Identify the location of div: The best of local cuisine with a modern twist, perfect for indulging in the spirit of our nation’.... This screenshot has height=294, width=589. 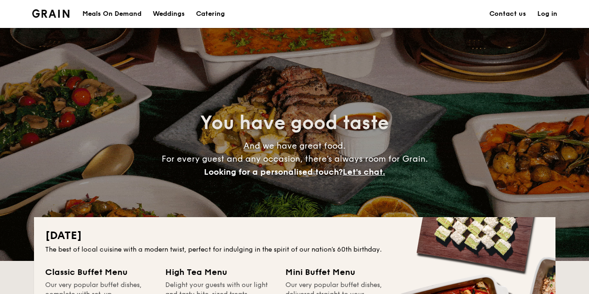
(295, 250).